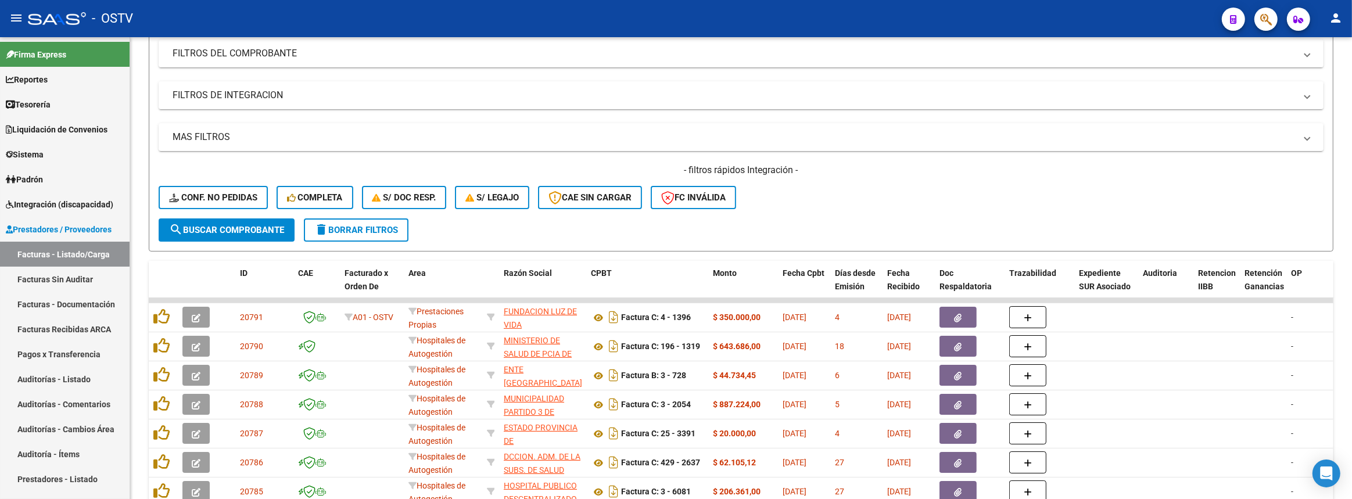  Describe the element at coordinates (24, 179) in the screenshot. I see `span: Padrón` at that location.